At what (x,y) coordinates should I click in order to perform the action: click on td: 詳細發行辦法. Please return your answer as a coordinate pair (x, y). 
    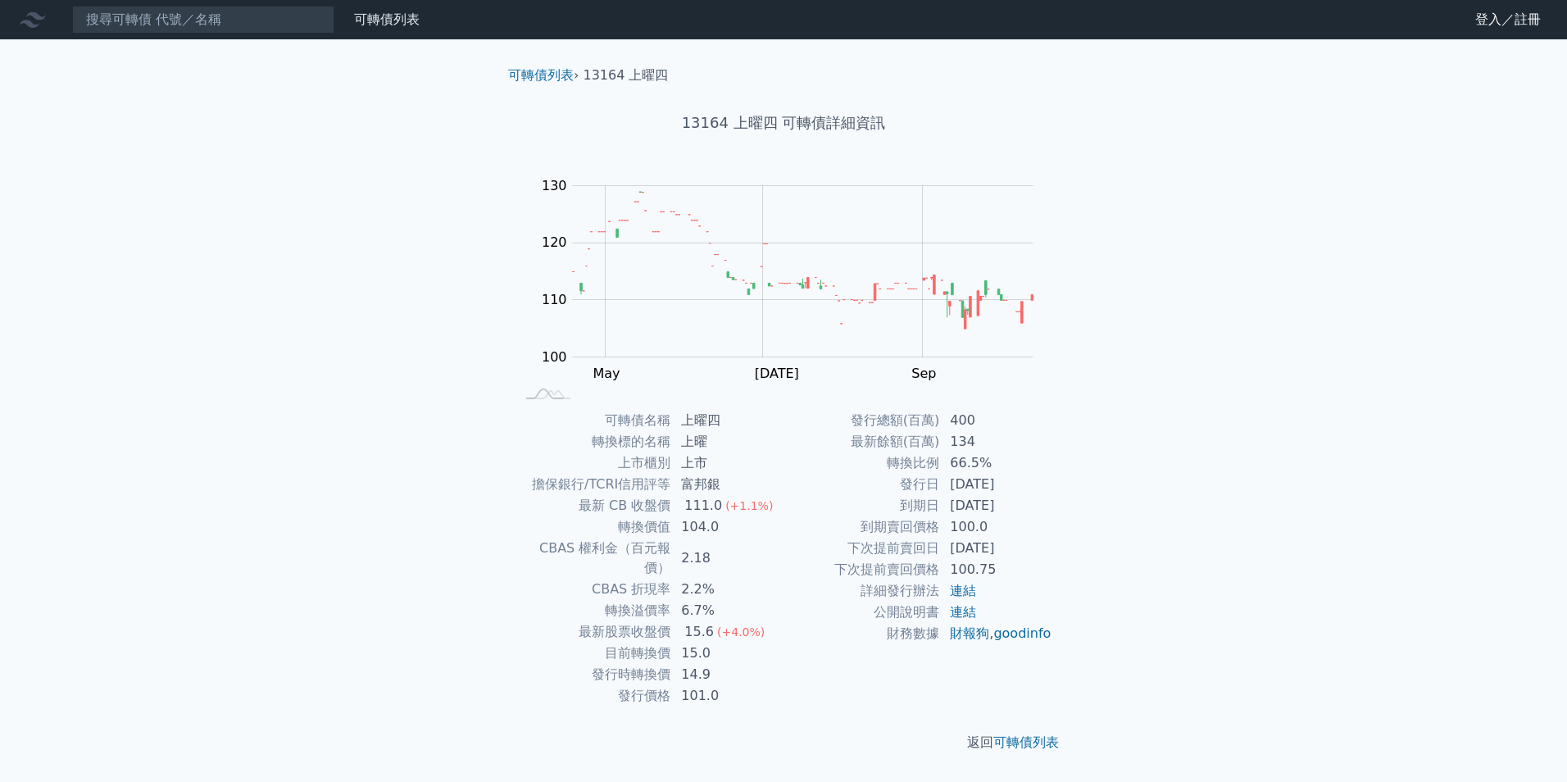
    Looking at the image, I should click on (861, 591).